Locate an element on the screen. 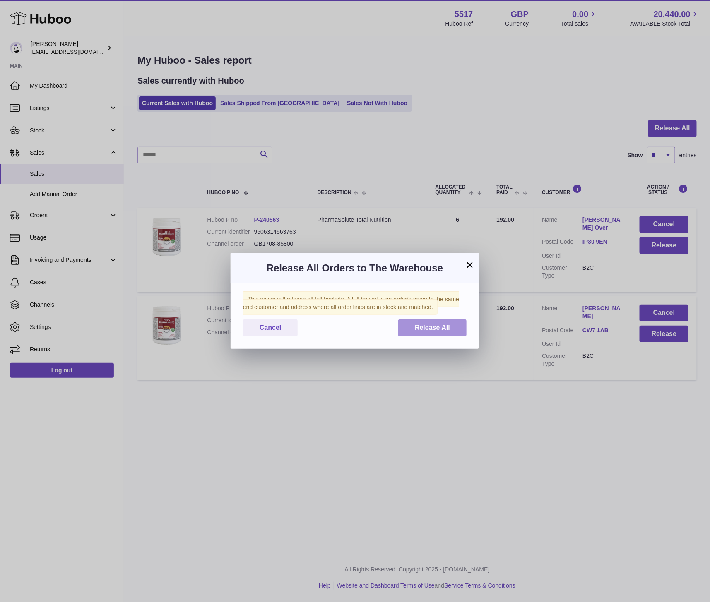 Image resolution: width=710 pixels, height=602 pixels. h3: Release All Orders to The Warehouse is located at coordinates (355, 268).